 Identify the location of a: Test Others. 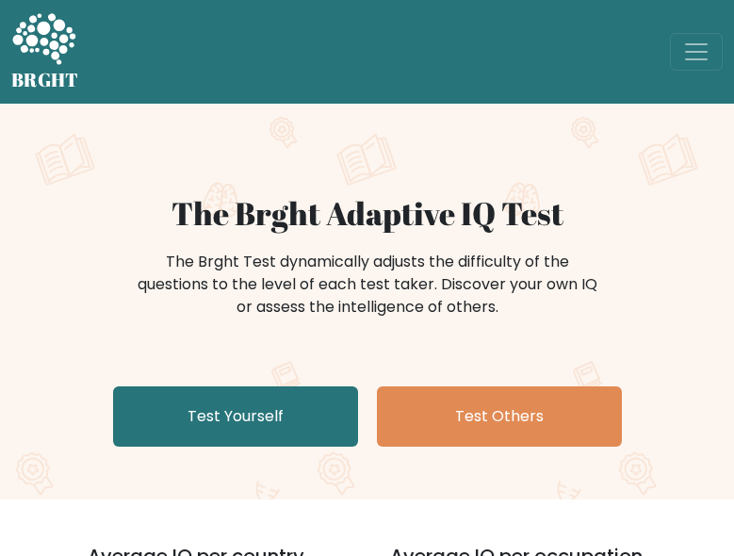
(499, 417).